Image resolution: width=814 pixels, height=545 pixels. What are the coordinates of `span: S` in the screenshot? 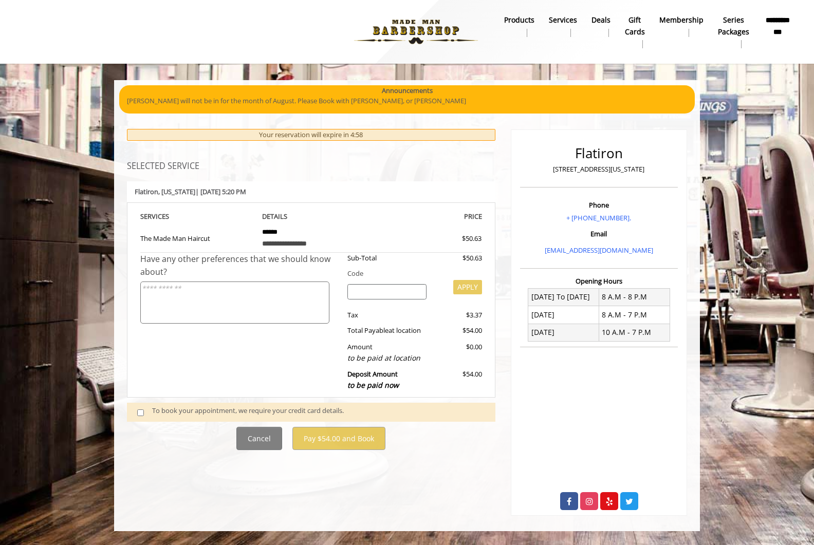 It's located at (167, 216).